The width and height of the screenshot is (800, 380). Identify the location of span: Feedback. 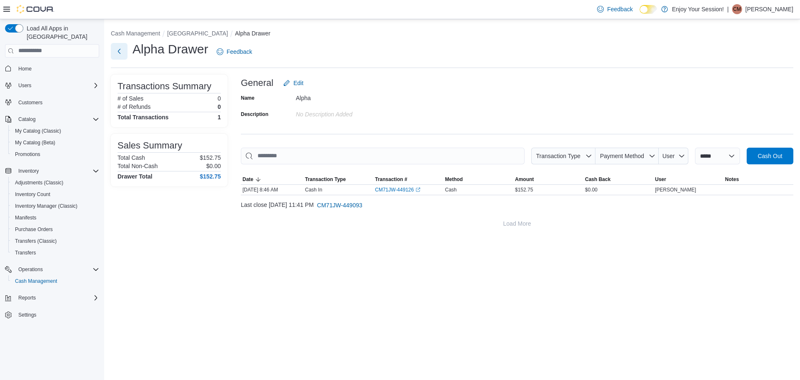
(620, 9).